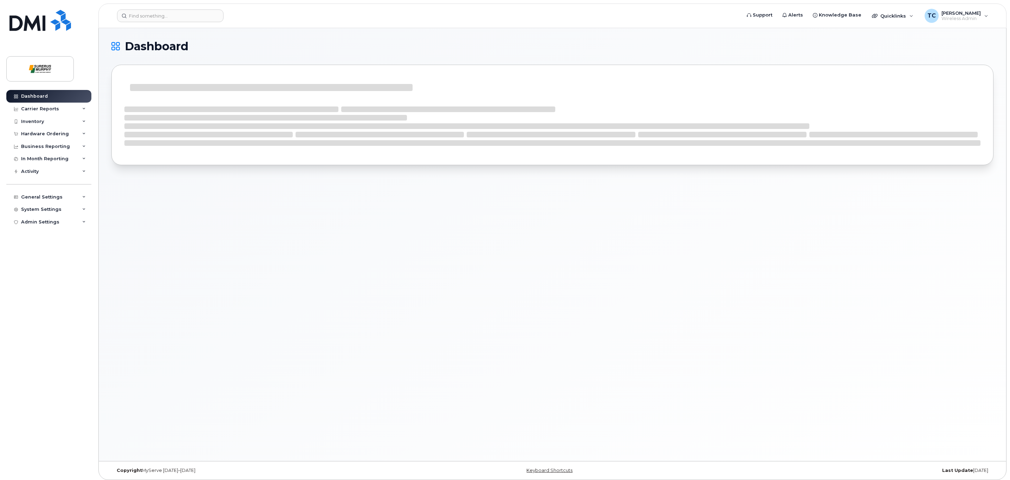 This screenshot has width=1010, height=480. Describe the element at coordinates (550, 470) in the screenshot. I see `a: Keyboard Shortcuts` at that location.